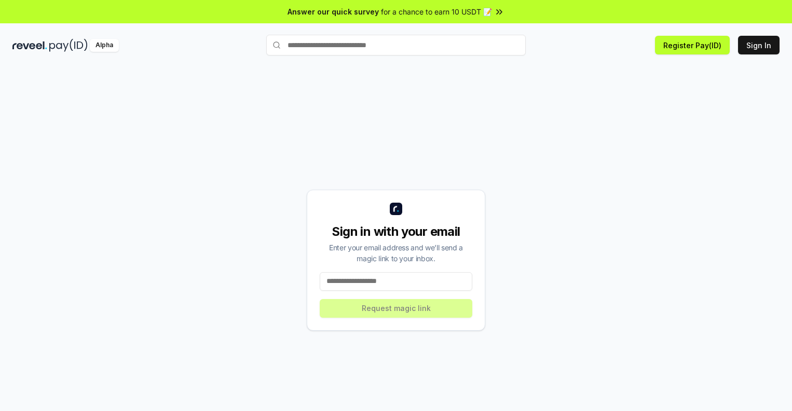  Describe the element at coordinates (396, 209) in the screenshot. I see `img: logo_small` at that location.